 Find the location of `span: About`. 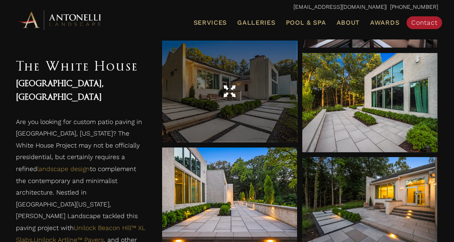

span: About is located at coordinates (348, 23).